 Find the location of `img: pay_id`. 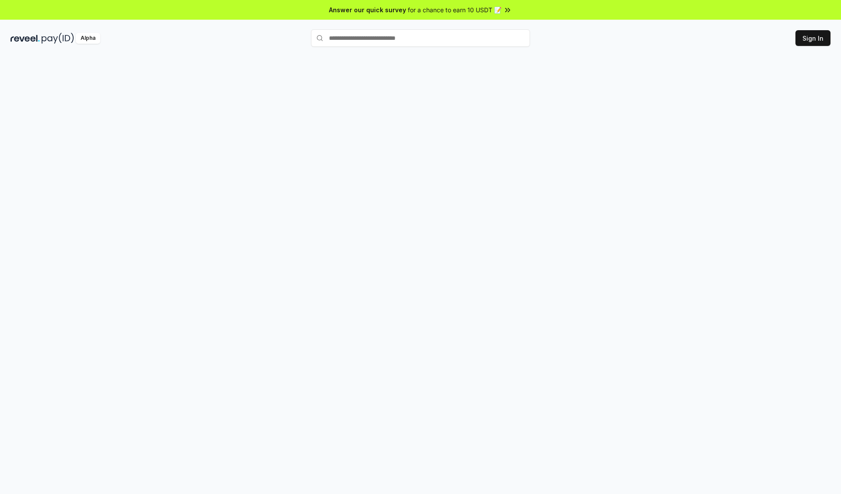

img: pay_id is located at coordinates (58, 38).